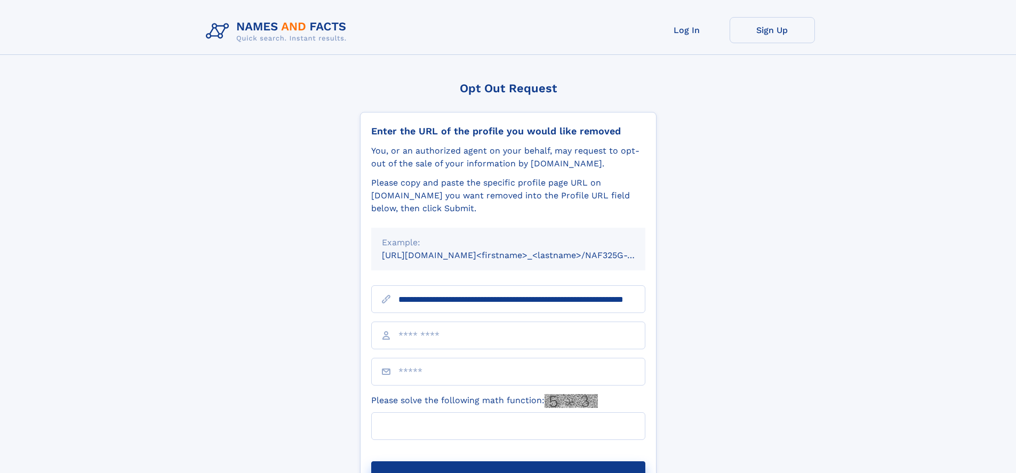 This screenshot has height=473, width=1016. What do you see at coordinates (508, 88) in the screenshot?
I see `div: Opt Out Request` at bounding box center [508, 88].